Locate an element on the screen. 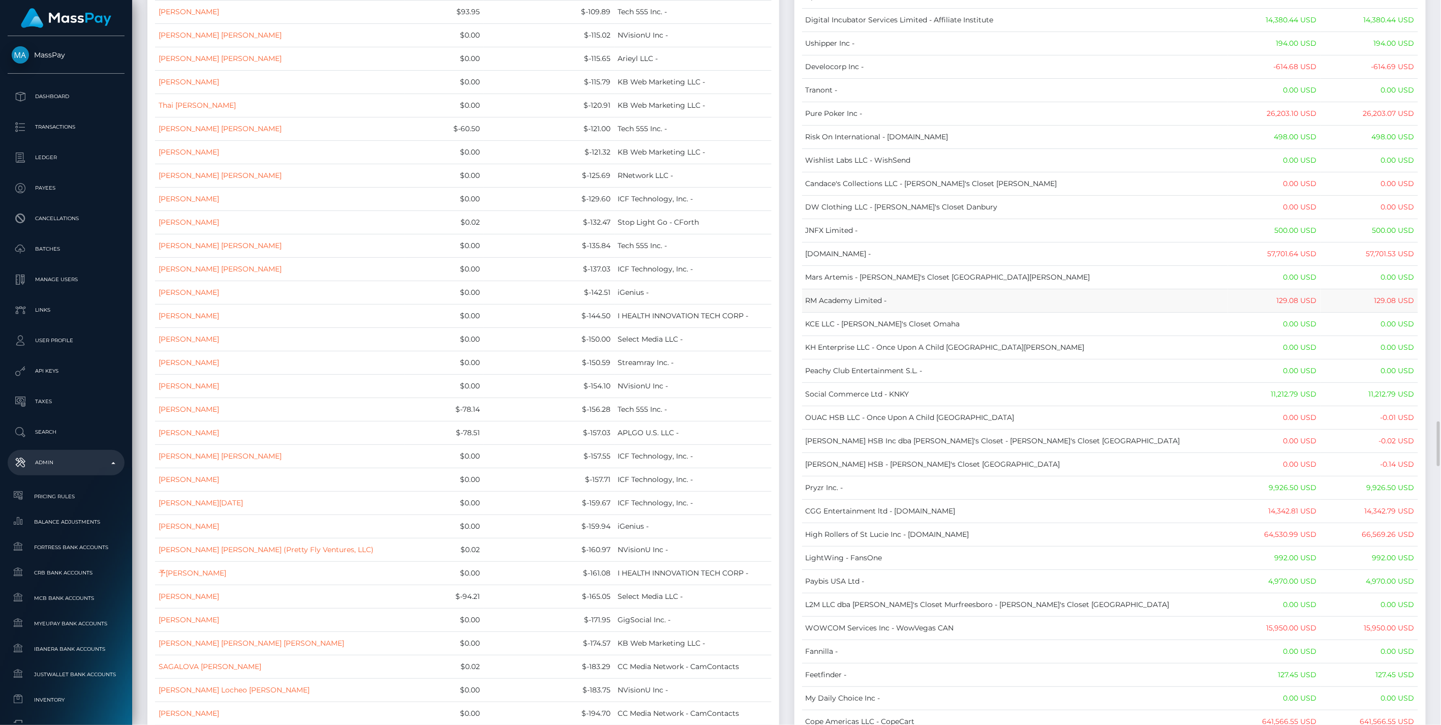  td: 127.45 USD is located at coordinates (1369, 675).